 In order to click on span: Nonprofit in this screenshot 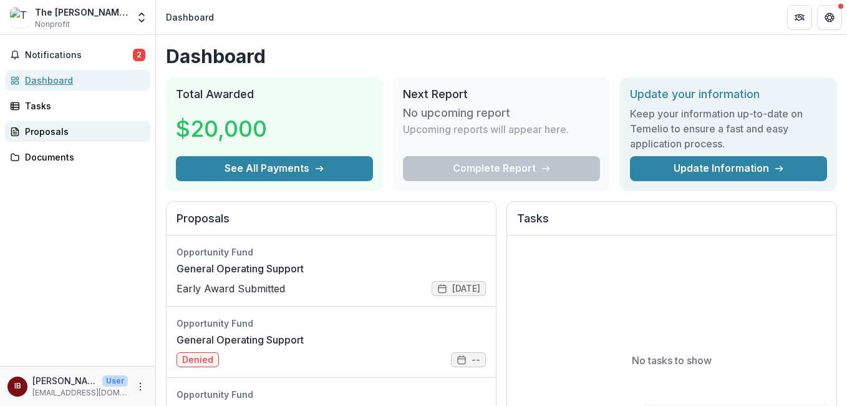, I will do `click(52, 24)`.